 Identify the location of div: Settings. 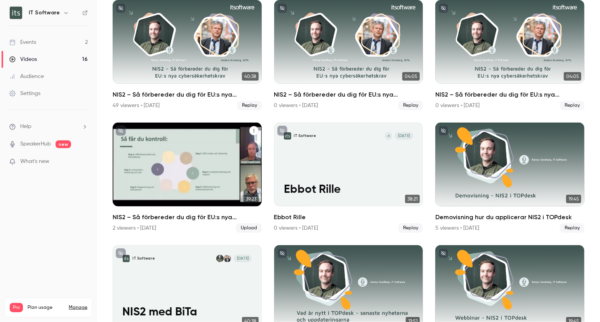
(25, 94).